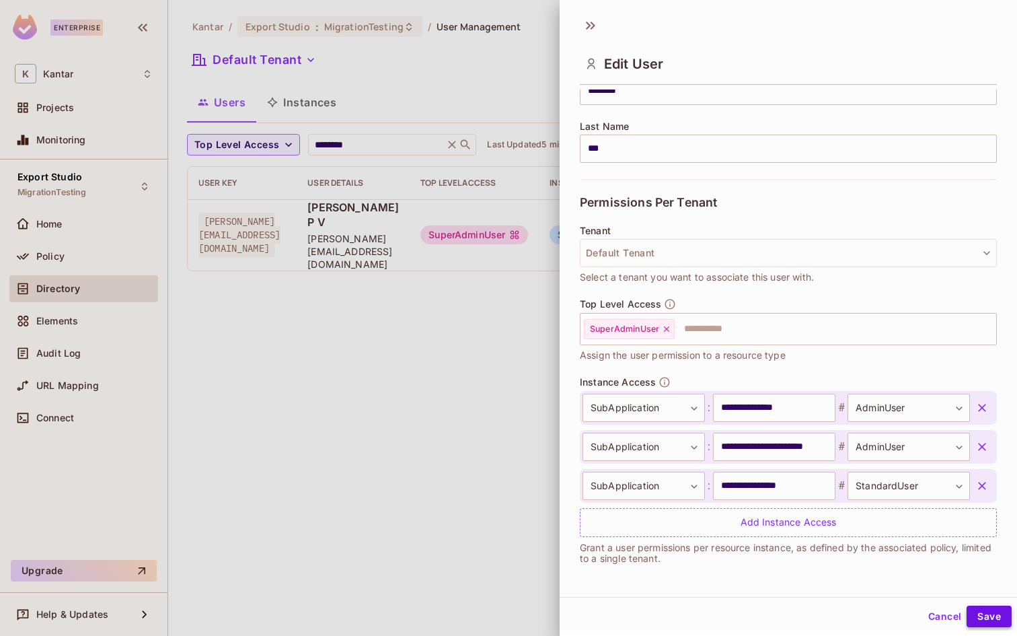  Describe the element at coordinates (683, 355) in the screenshot. I see `span: Assign the user permission to a resource type` at that location.